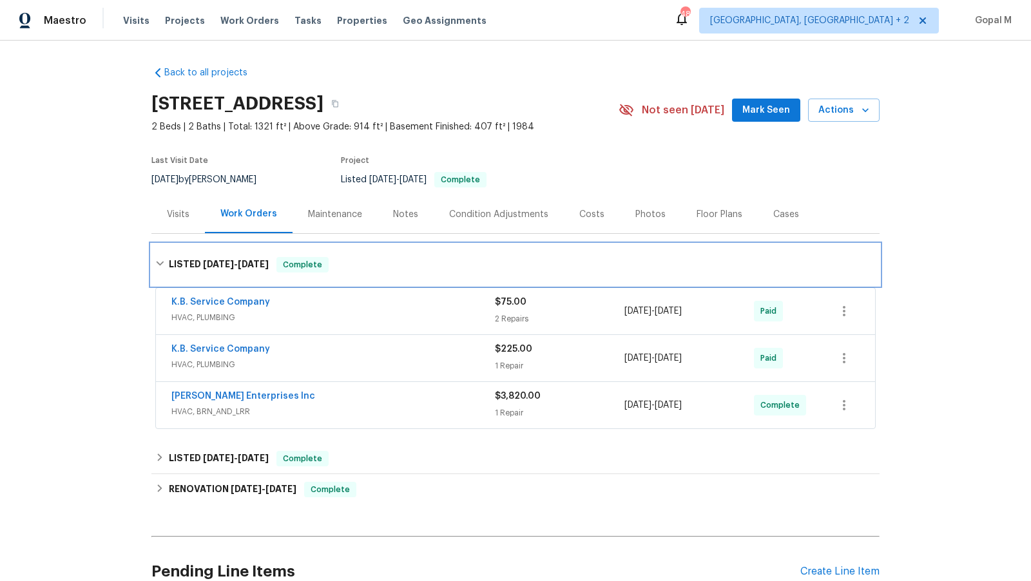  I want to click on span: $225.00, so click(513, 349).